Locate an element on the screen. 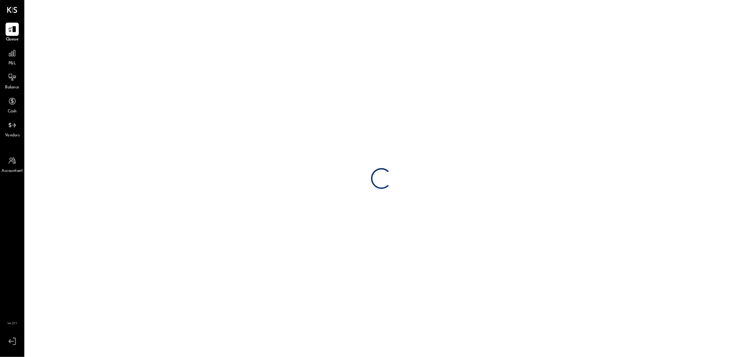 This screenshot has width=738, height=357. a: Vendors is located at coordinates (12, 129).